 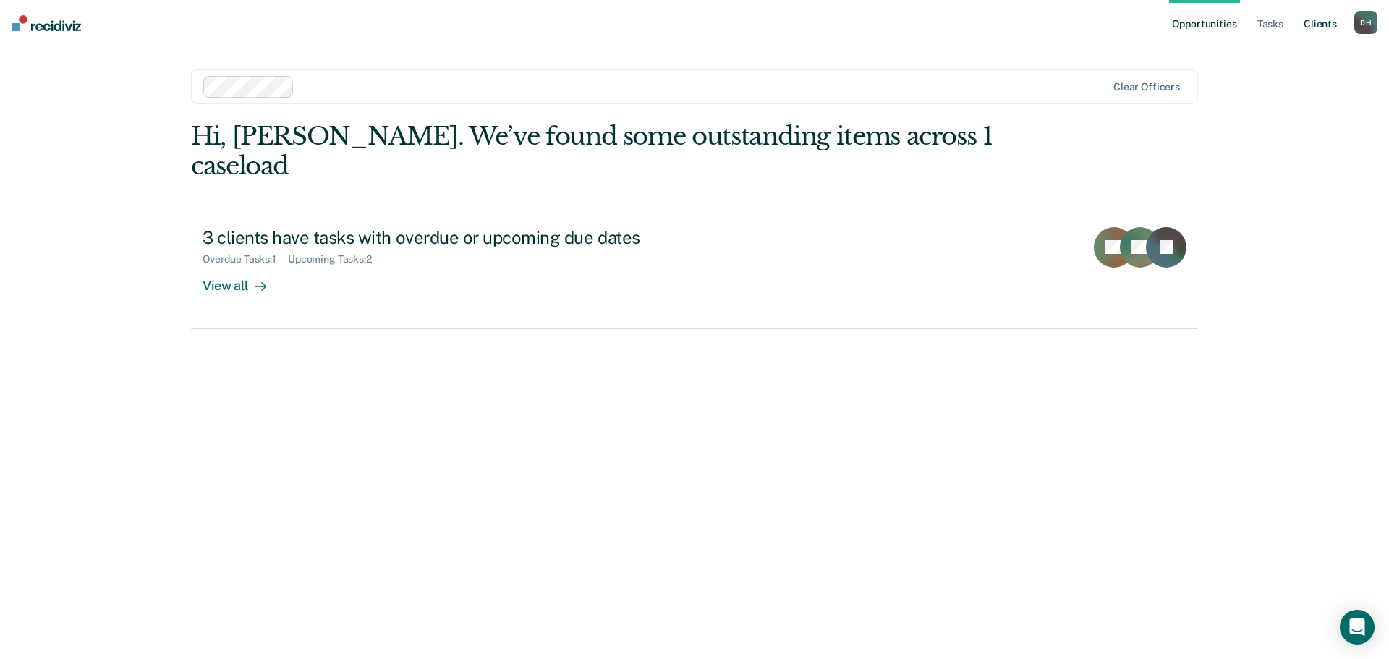 I want to click on div: D H, so click(x=1366, y=22).